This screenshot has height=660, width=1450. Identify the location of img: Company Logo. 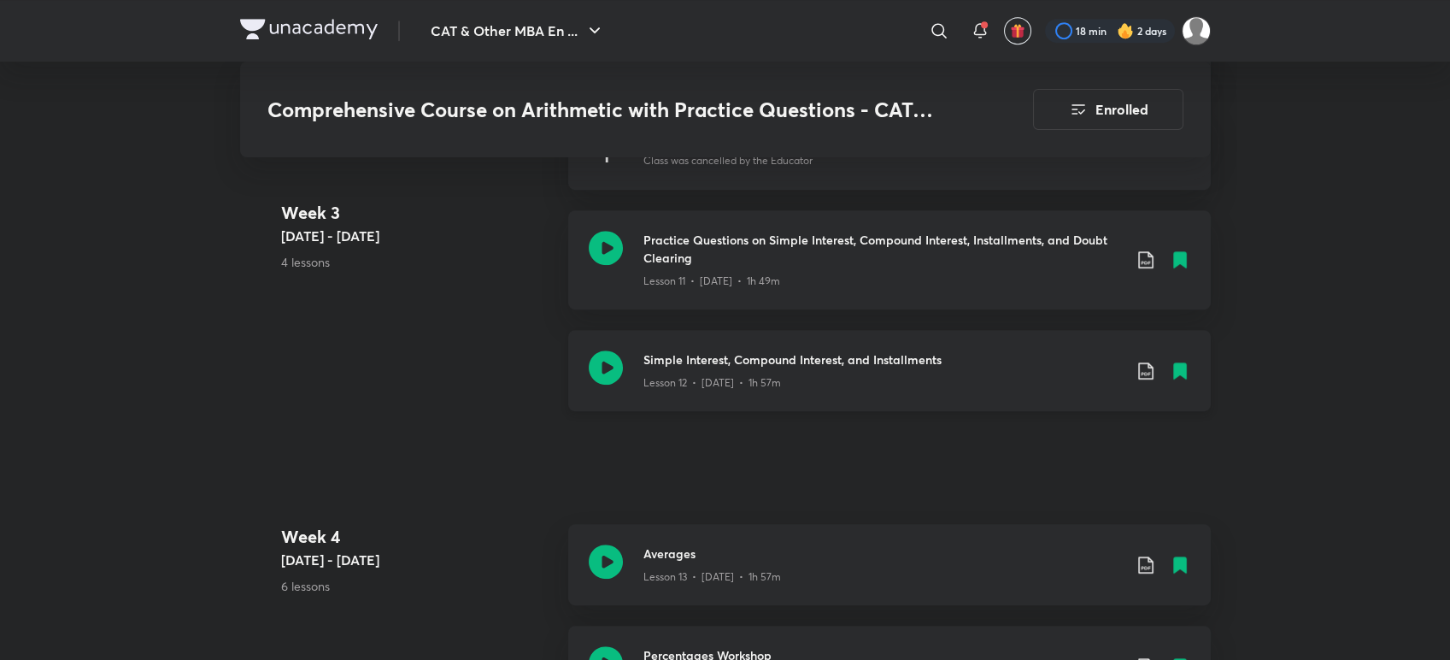
(308, 29).